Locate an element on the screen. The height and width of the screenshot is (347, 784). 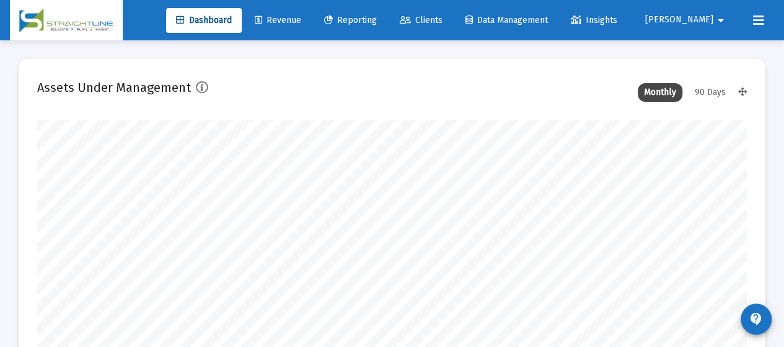
mat-icon: contact_support is located at coordinates (757, 319).